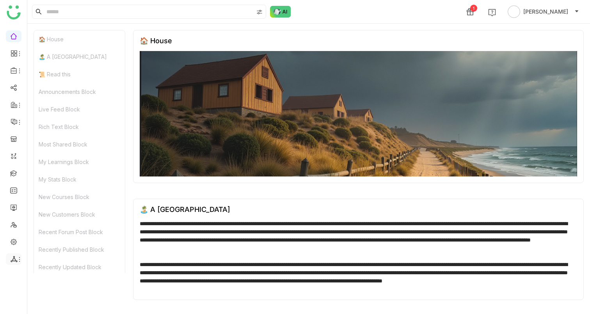 This screenshot has height=314, width=590. What do you see at coordinates (358, 114) in the screenshot?
I see `img: 68553b2292361c547d91f02a` at bounding box center [358, 114].